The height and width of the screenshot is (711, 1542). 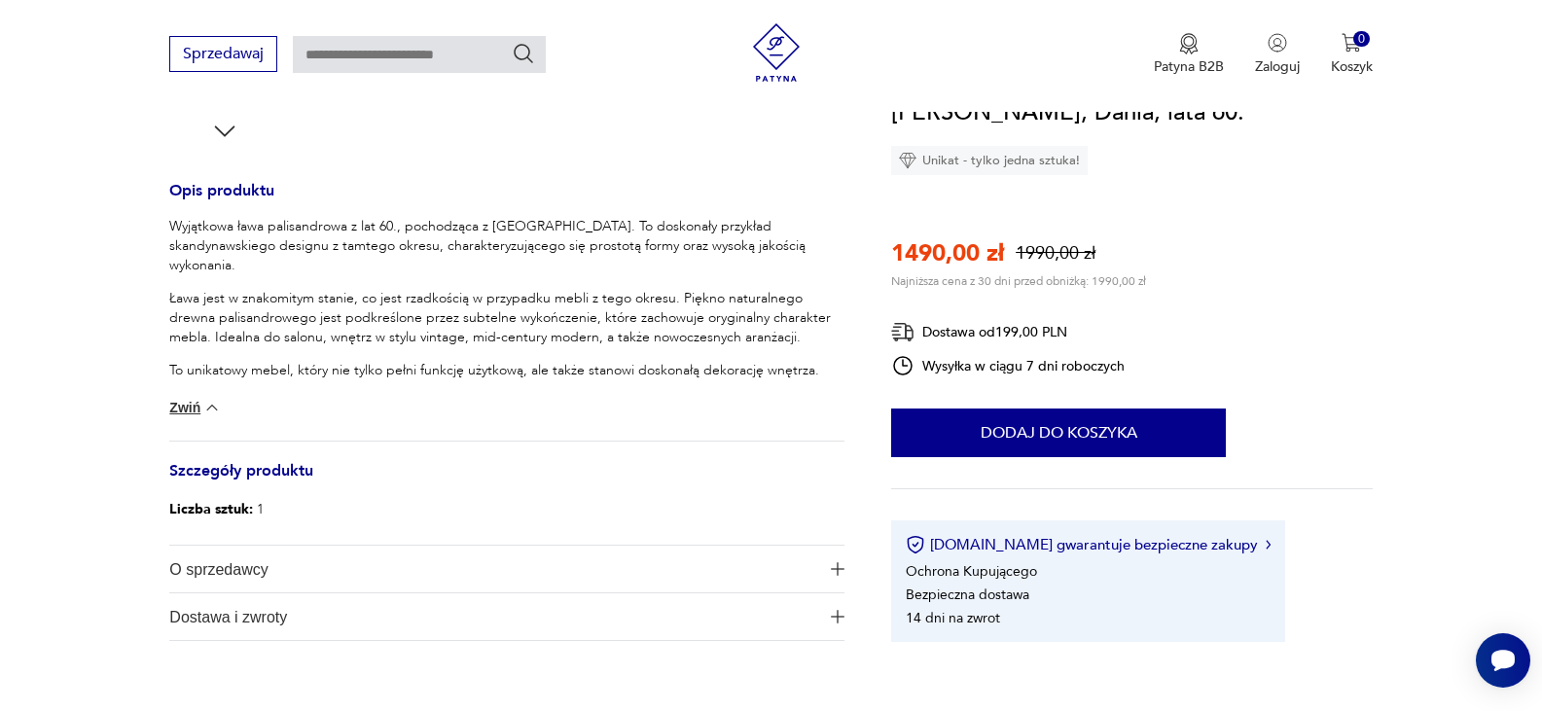 What do you see at coordinates (1351, 54) in the screenshot?
I see `button: 0Koszyk` at bounding box center [1351, 54].